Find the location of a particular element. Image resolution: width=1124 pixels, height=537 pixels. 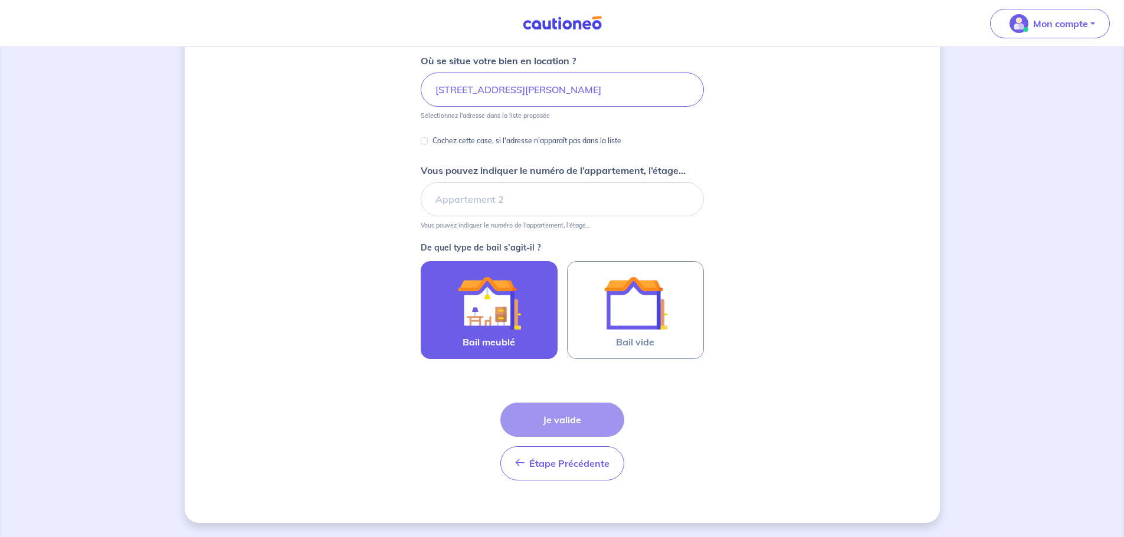

span: Bail meublé is located at coordinates (488, 342).